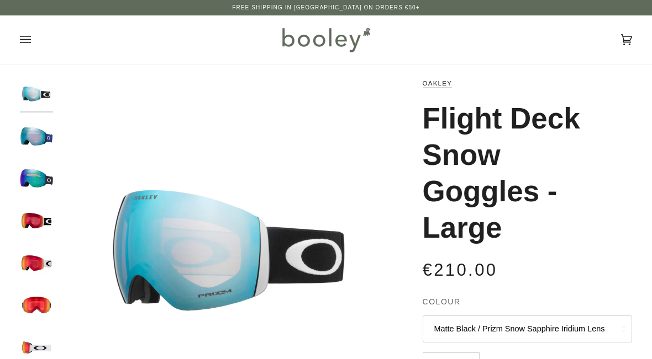  What do you see at coordinates (36, 221) in the screenshot?
I see `div: Oakley Flight Deck Snow Goggles - Large Matte Black / Prizm Snow Torch Iridium Lens - Booley Galway` at bounding box center [36, 221].